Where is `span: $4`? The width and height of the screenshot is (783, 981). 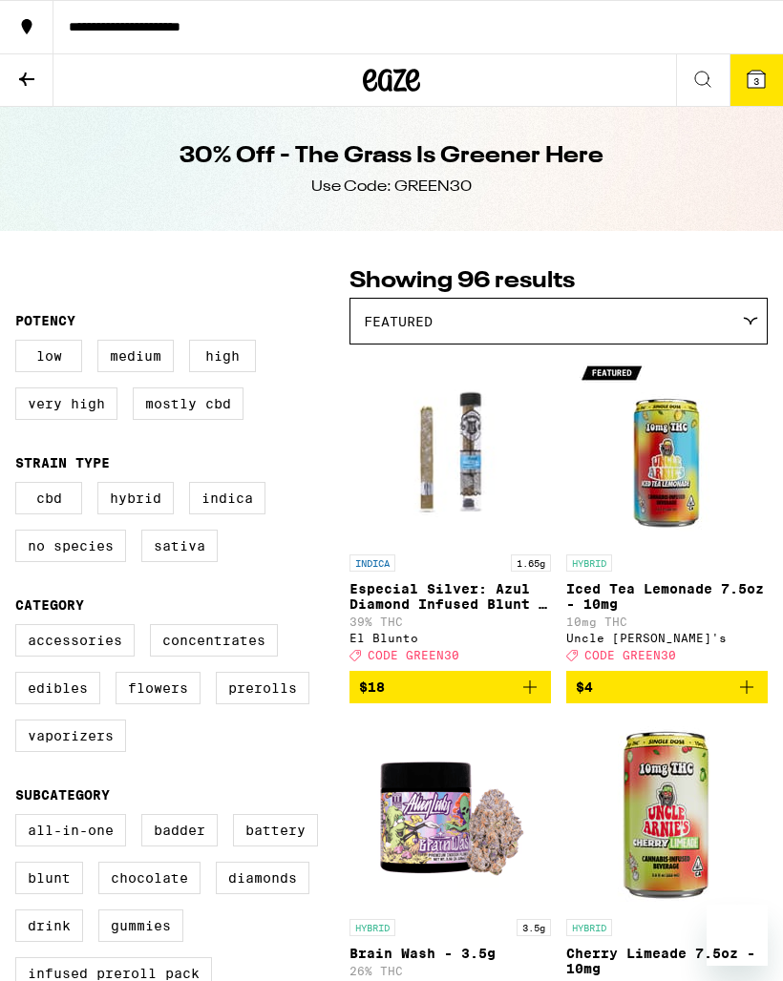 span: $4 is located at coordinates (584, 687).